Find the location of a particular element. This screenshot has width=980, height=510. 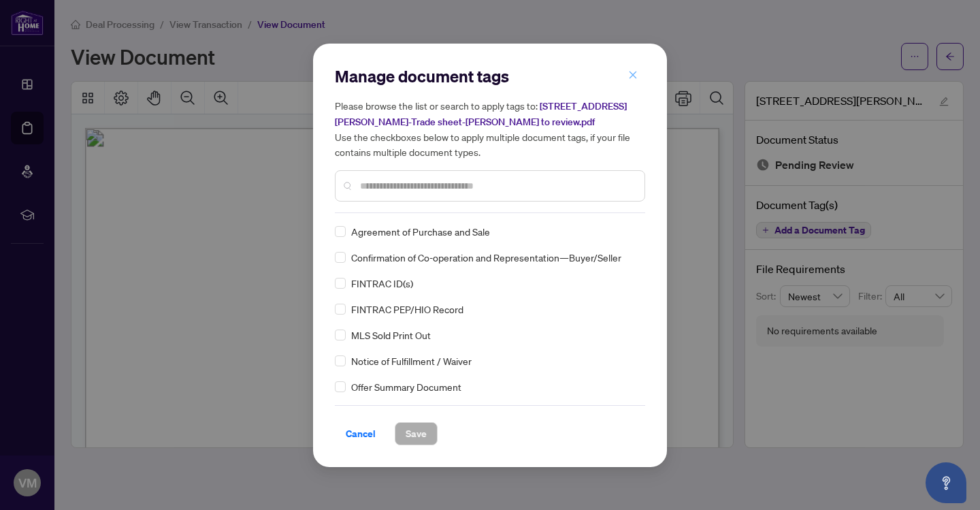

span: Confirmation of Co-operation and Representation—Buyer/Seller is located at coordinates (486, 257).